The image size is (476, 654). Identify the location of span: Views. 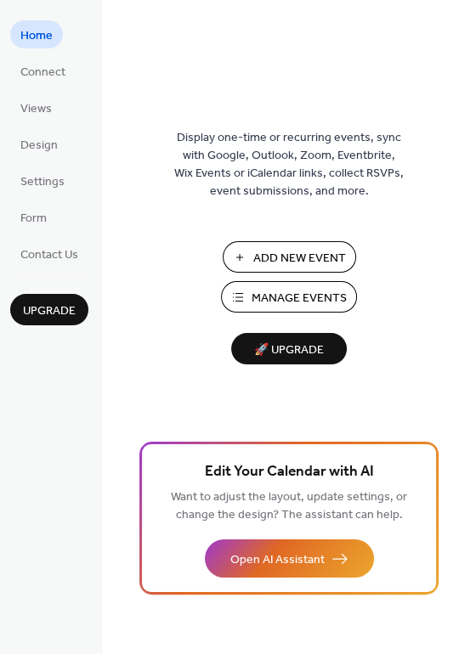
(36, 109).